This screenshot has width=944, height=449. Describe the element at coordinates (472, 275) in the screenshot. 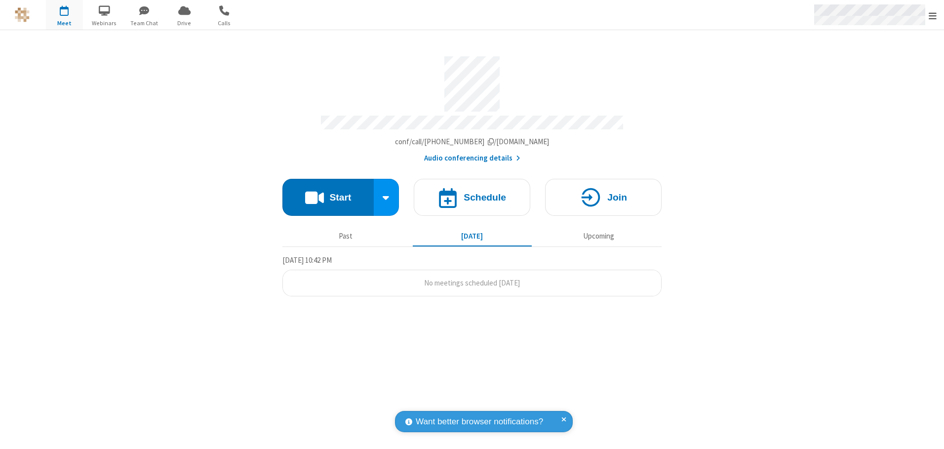

I see `section: Today's Meetings` at that location.